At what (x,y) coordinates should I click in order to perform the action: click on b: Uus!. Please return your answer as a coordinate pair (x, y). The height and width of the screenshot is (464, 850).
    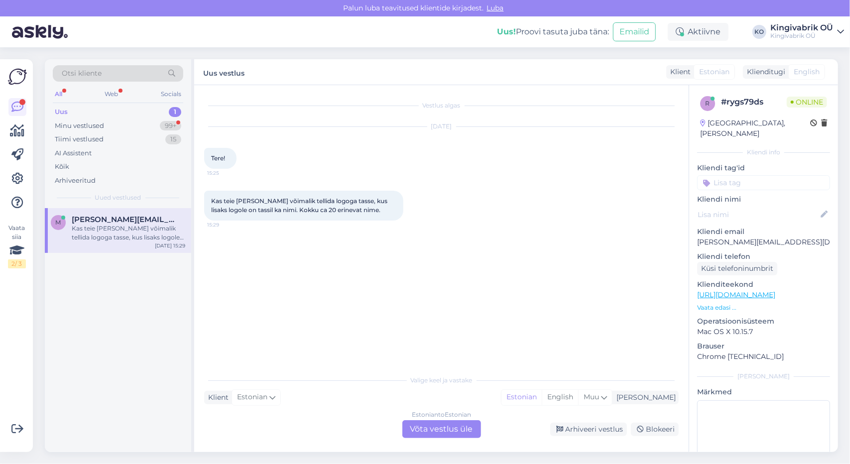
    Looking at the image, I should click on (506, 31).